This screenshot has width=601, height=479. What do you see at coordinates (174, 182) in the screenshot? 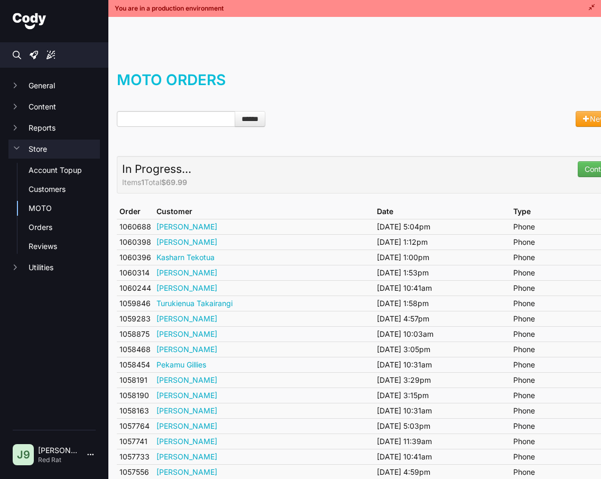
I see `strong: $69.99` at bounding box center [174, 182].